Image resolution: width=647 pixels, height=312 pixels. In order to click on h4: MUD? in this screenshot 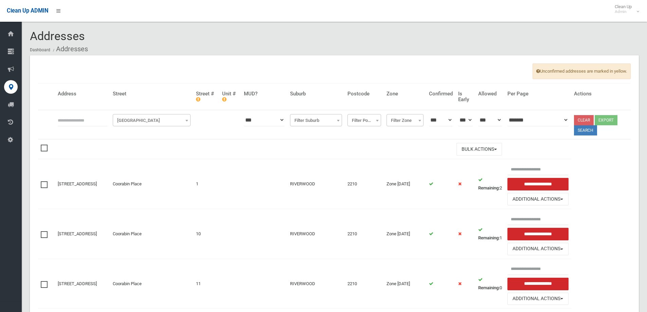, I will do `click(264, 94)`.